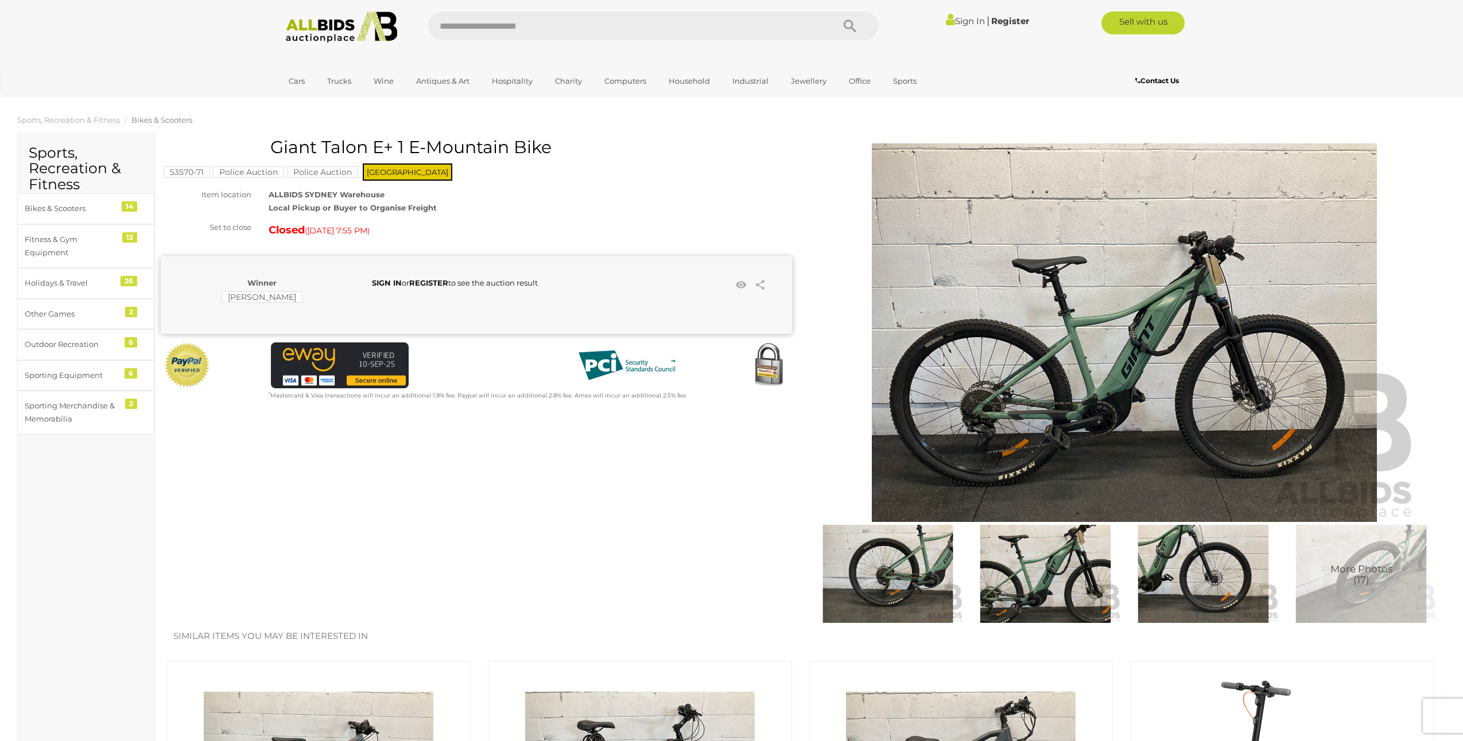  Describe the element at coordinates (340, 366) in the screenshot. I see `img: eWAY Payment Gateway` at that location.